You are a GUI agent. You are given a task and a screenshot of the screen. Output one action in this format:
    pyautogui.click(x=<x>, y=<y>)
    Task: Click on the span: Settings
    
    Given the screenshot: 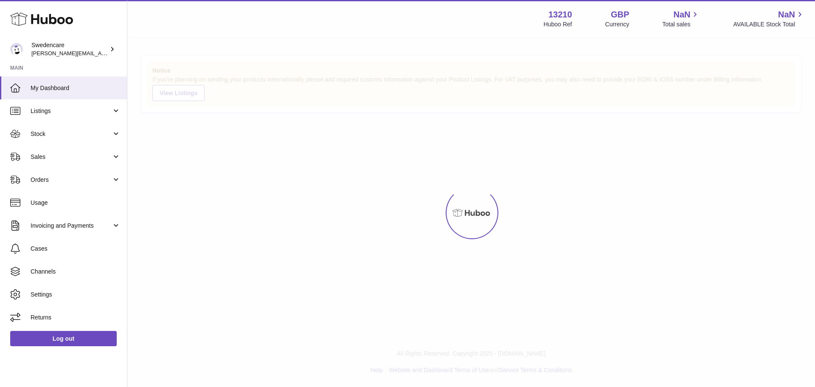 What is the action you would take?
    pyautogui.click(x=76, y=294)
    